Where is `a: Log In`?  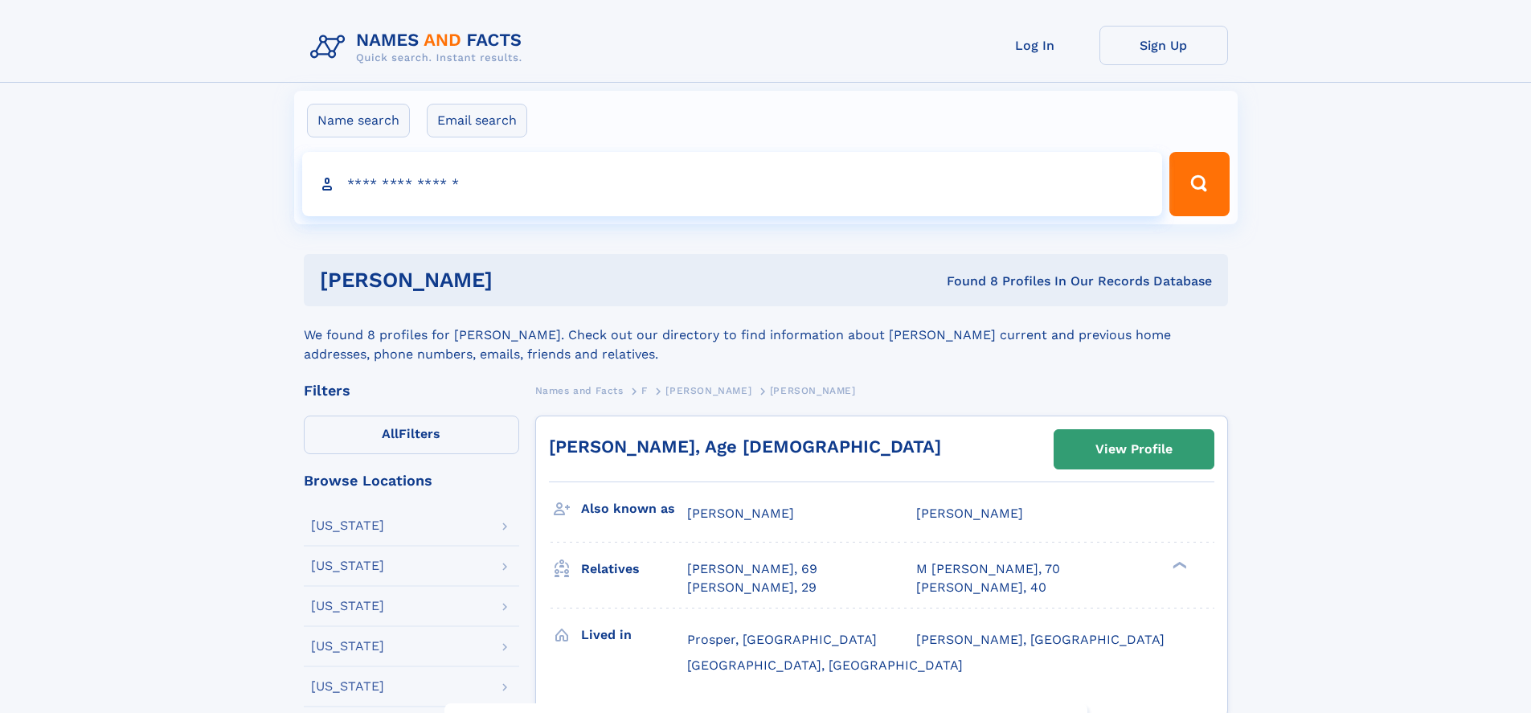
a: Log In is located at coordinates (1035, 45).